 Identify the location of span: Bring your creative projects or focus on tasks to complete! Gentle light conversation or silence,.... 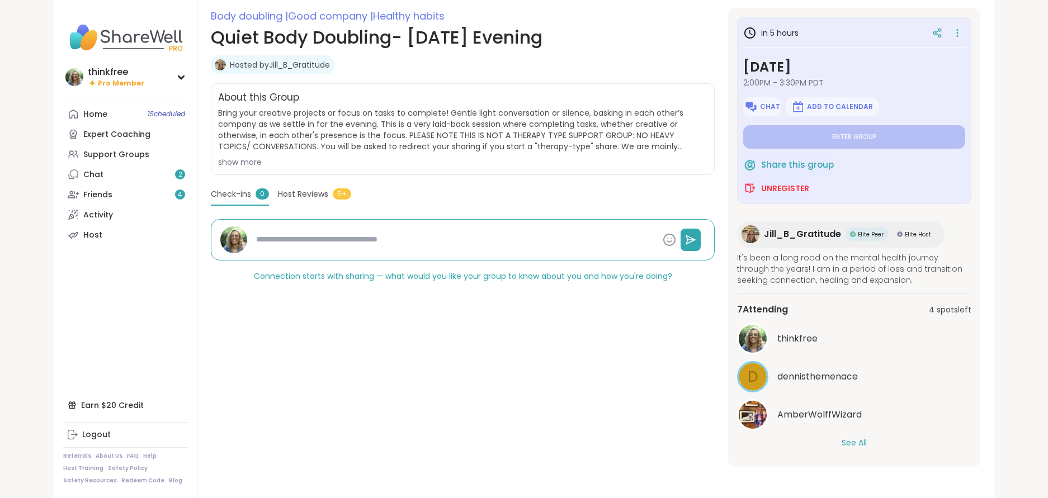
(462, 130).